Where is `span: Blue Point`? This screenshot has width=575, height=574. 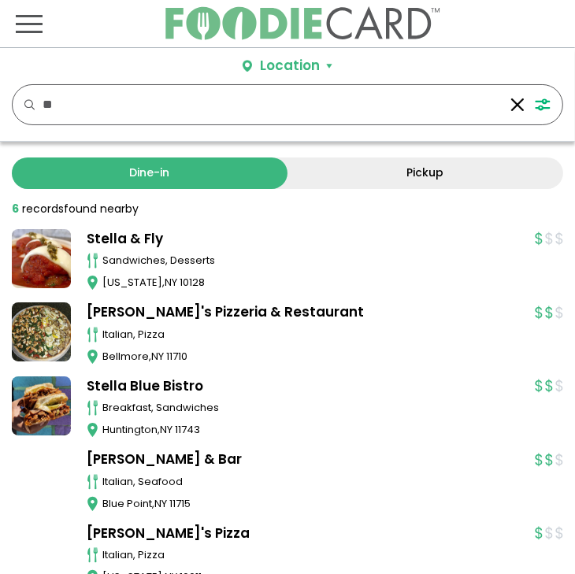
span: Blue Point is located at coordinates (127, 503).